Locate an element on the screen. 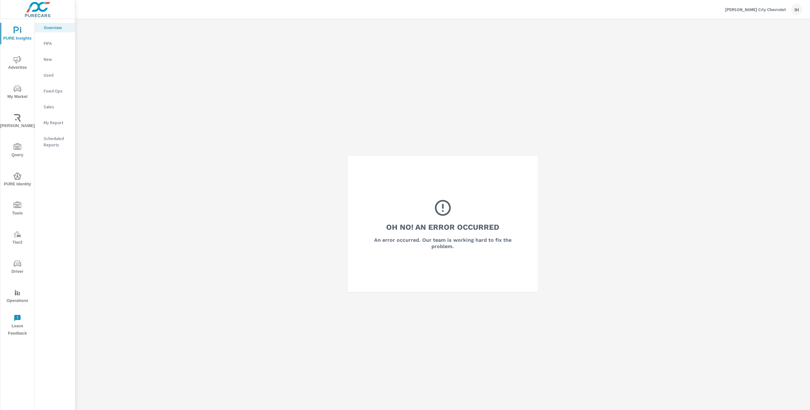  p: Used is located at coordinates (57, 75).